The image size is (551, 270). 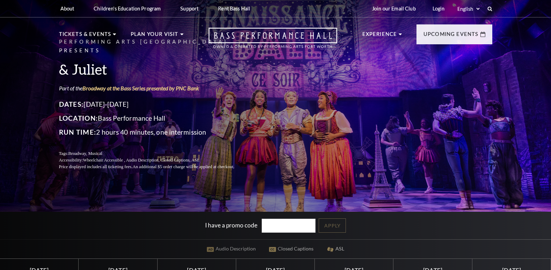 I want to click on a: Broadway at the Bass Series presented by PNC Bank, so click(x=141, y=88).